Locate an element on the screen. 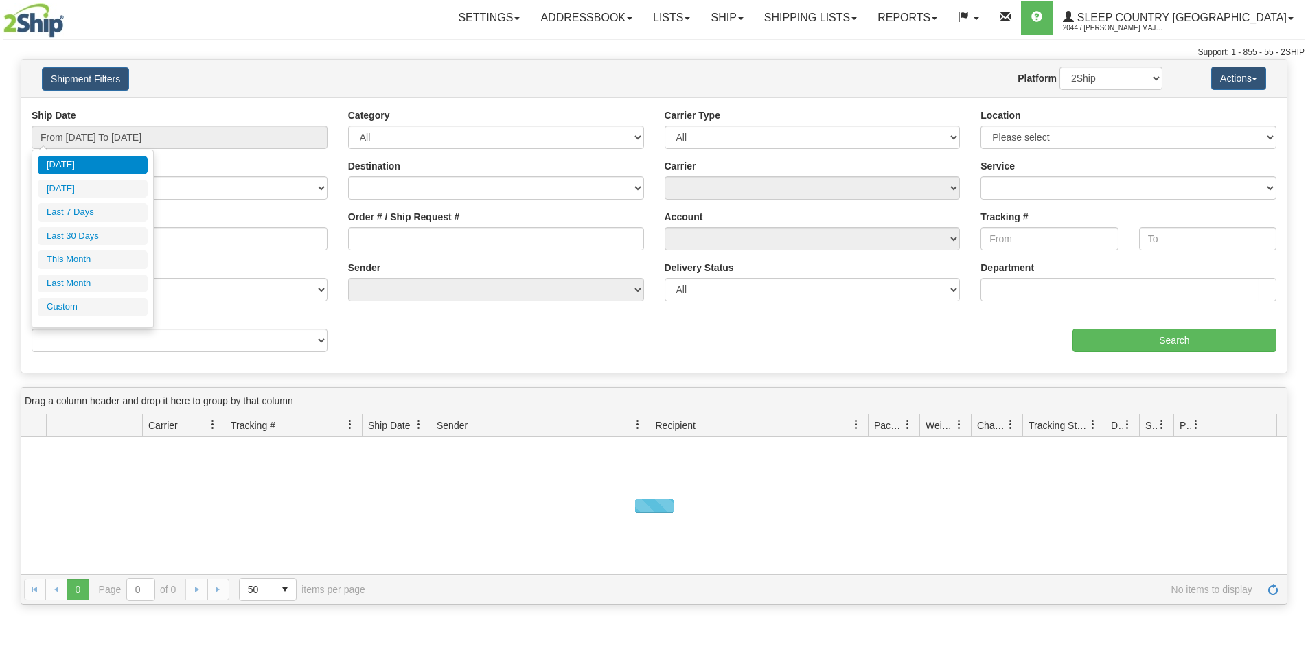 The height and width of the screenshot is (654, 1308). span: Tracking Status is located at coordinates (1058, 426).